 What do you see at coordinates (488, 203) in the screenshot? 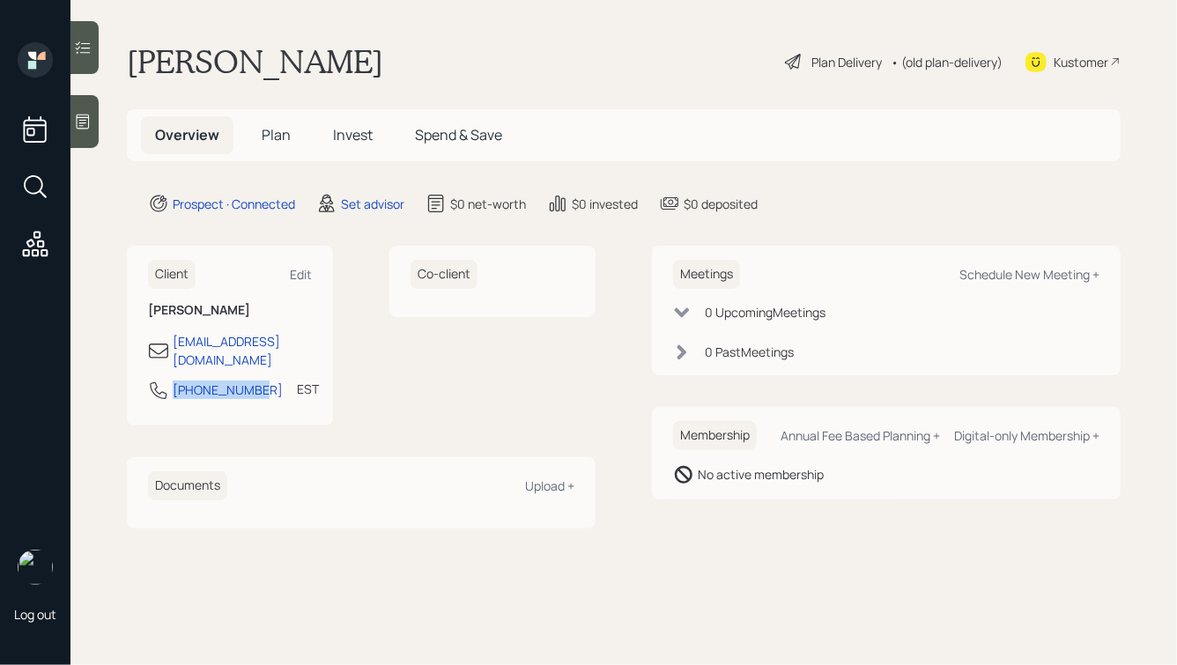
I see `div: $0 net-worth` at bounding box center [488, 203].